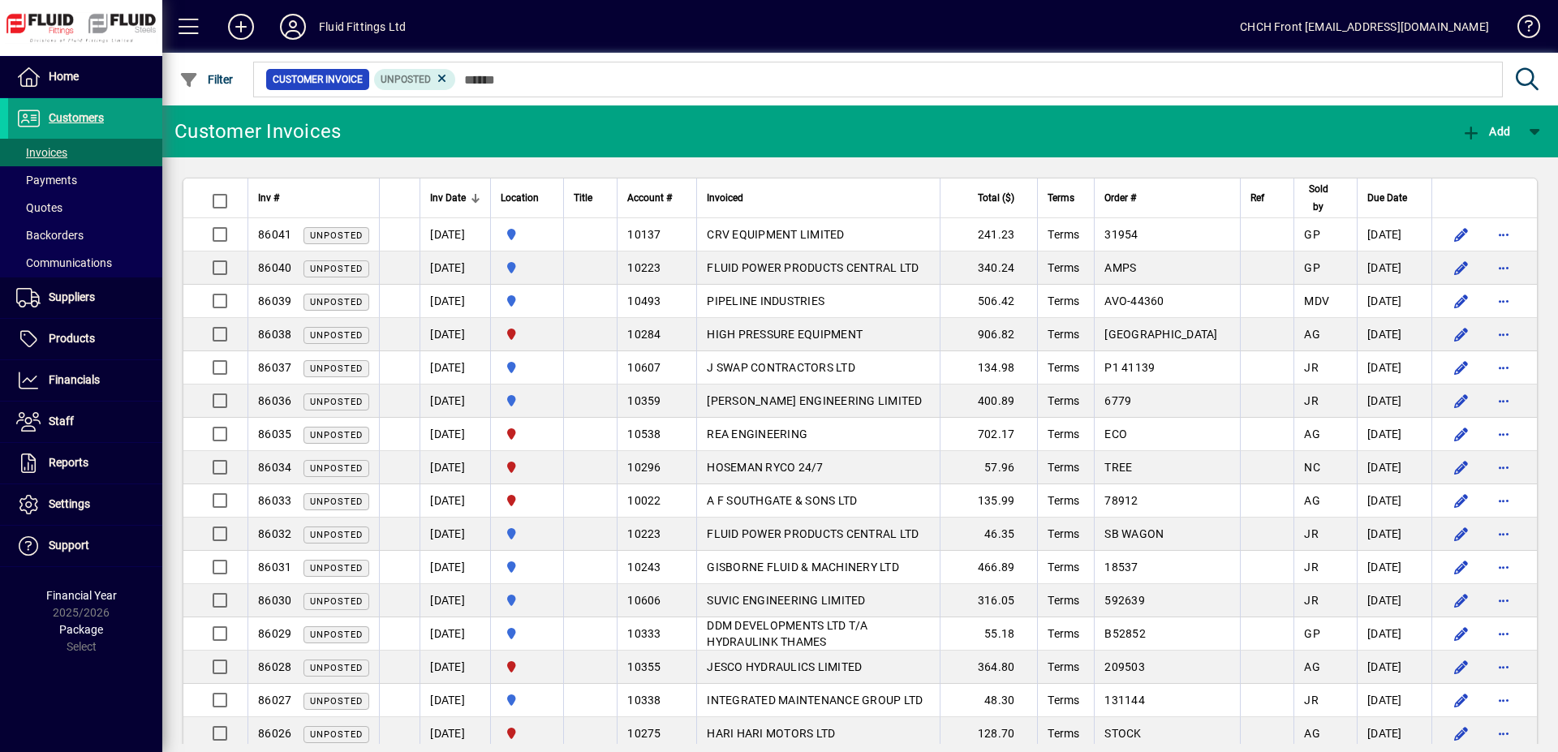 This screenshot has width=1558, height=752. I want to click on button: Profile, so click(293, 27).